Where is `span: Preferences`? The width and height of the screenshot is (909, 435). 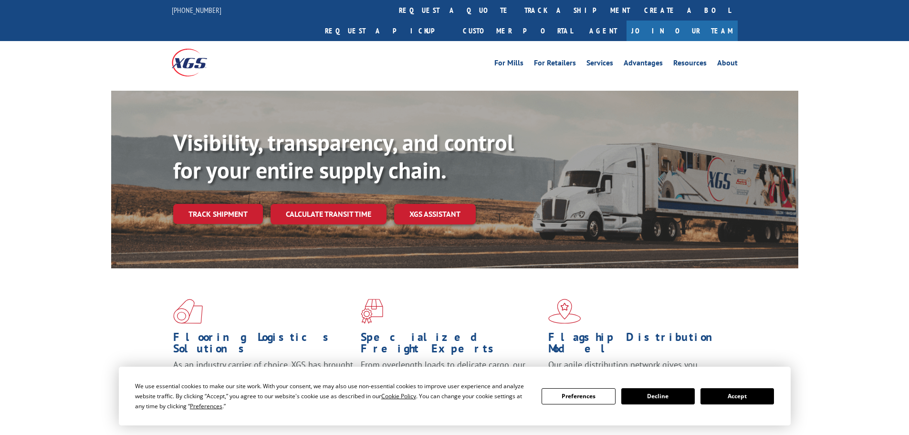
span: Preferences is located at coordinates (206, 406).